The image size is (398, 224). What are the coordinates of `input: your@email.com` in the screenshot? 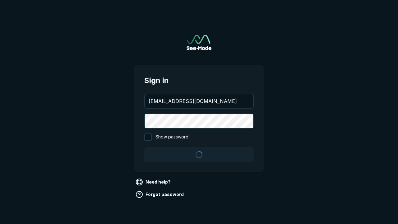 It's located at (199, 101).